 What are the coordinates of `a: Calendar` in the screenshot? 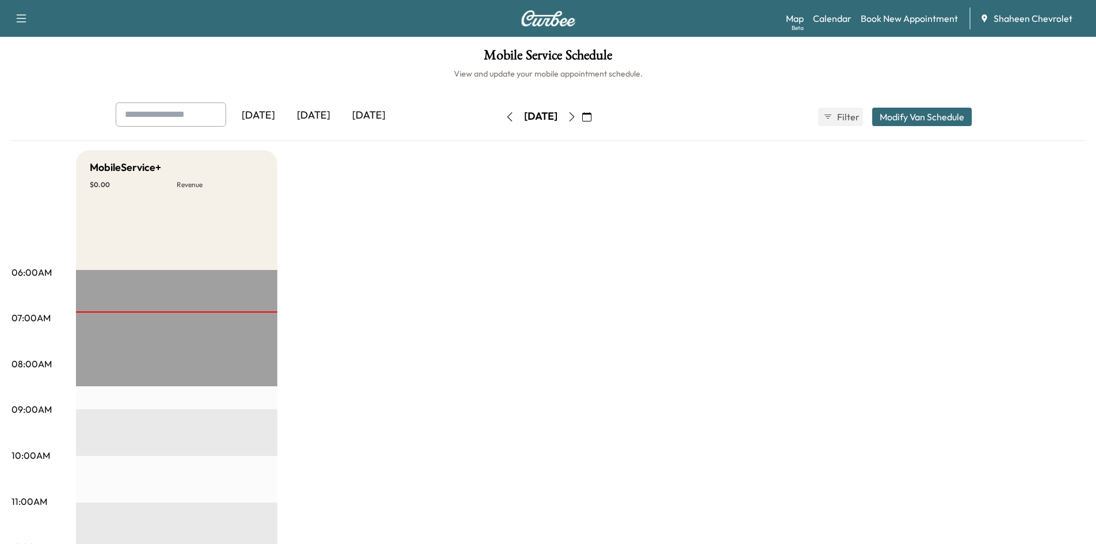 It's located at (832, 18).